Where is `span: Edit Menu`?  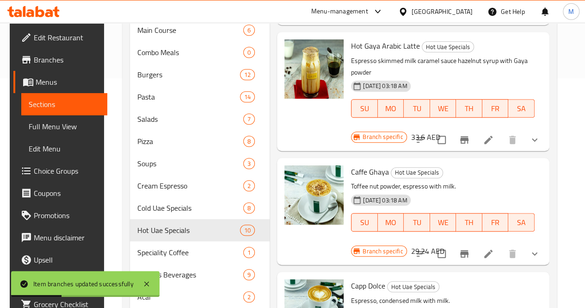 span: Edit Menu is located at coordinates (64, 148).